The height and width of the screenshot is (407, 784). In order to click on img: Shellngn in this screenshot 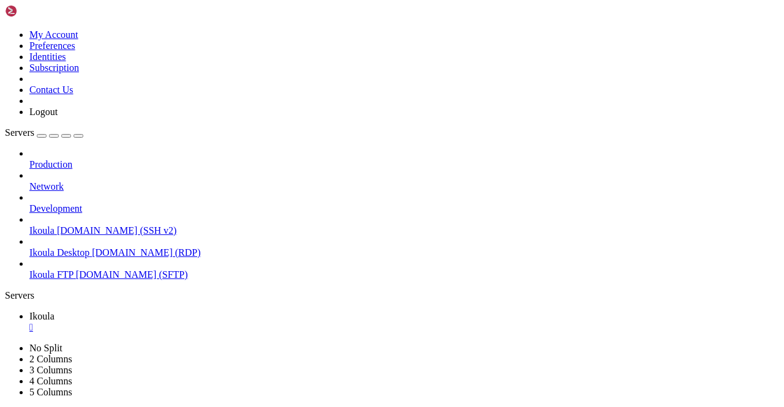, I will do `click(40, 11)`.